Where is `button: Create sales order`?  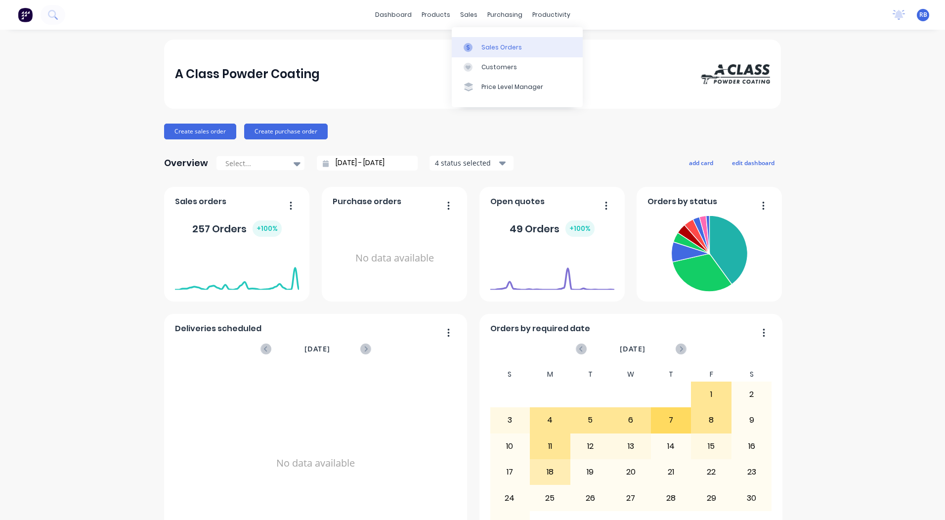 button: Create sales order is located at coordinates (200, 132).